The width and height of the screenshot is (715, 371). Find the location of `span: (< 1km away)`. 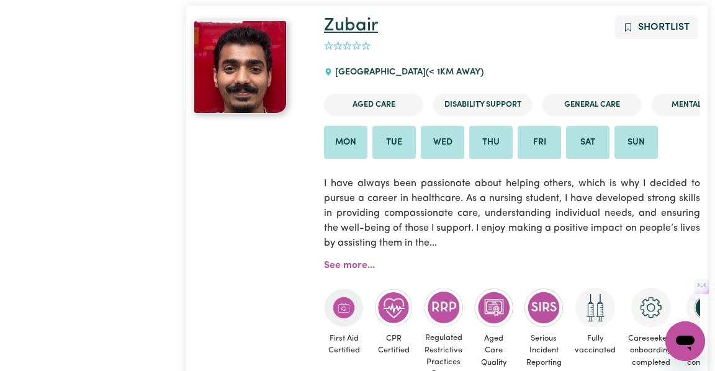

span: (< 1km away) is located at coordinates (454, 72).